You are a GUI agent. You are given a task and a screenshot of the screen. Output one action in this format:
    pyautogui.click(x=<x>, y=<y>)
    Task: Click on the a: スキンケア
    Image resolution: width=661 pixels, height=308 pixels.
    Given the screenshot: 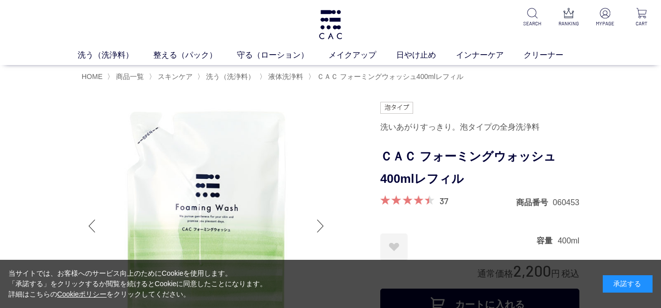 What is the action you would take?
    pyautogui.click(x=174, y=77)
    